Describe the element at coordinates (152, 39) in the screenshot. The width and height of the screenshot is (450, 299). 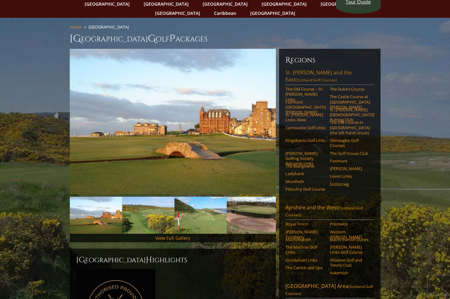
I see `span: G` at that location.